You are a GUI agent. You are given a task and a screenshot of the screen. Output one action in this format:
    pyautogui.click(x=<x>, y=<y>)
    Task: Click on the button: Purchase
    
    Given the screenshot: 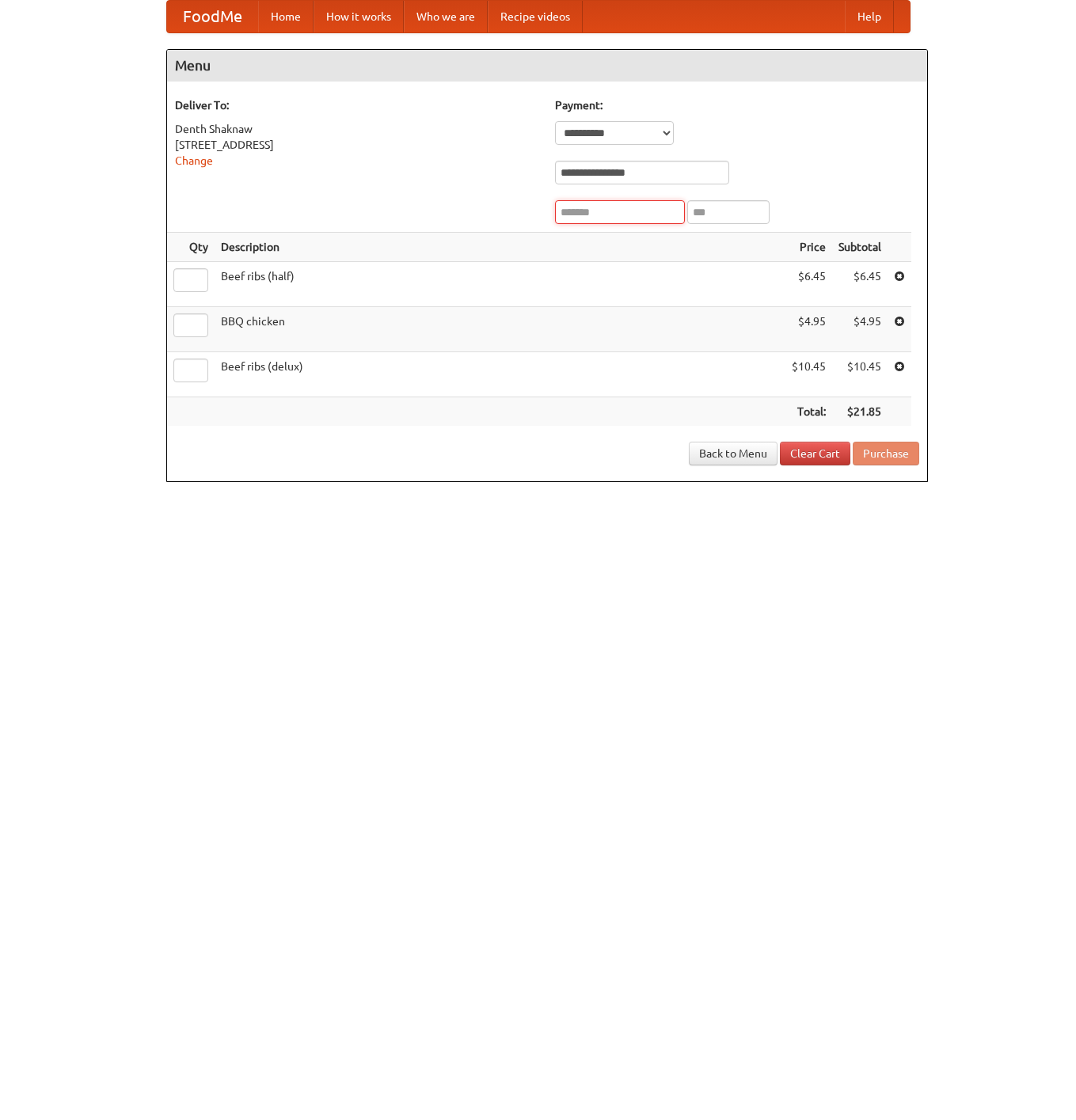 What is the action you would take?
    pyautogui.click(x=885, y=453)
    